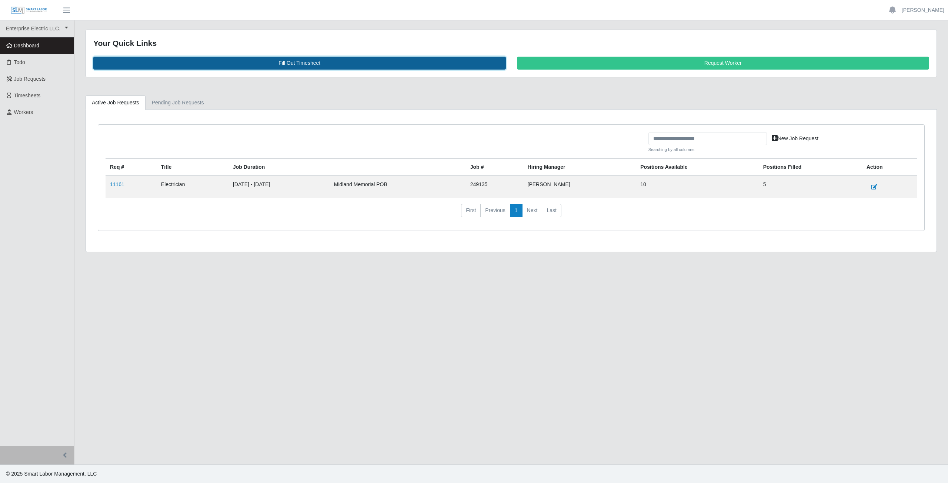  I want to click on span: Workers, so click(24, 112).